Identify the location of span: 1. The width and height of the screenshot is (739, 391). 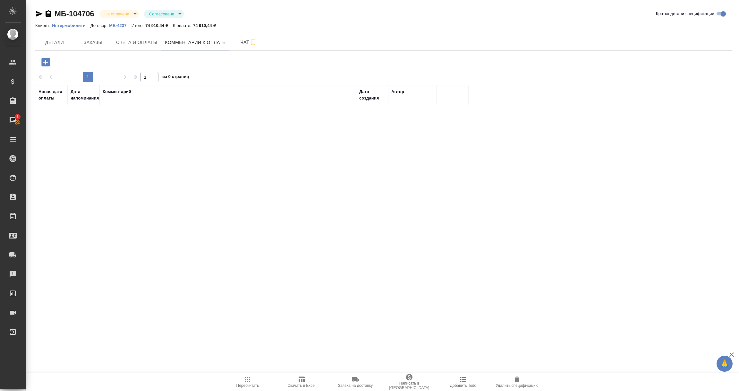
(17, 117).